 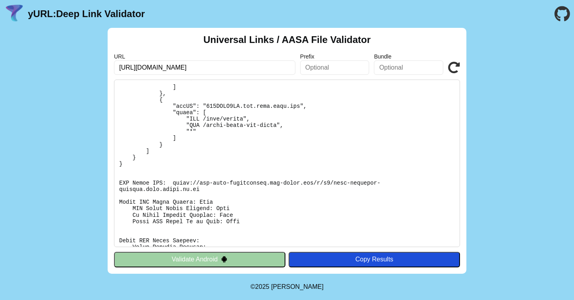 I want to click on label: Bundle, so click(x=408, y=57).